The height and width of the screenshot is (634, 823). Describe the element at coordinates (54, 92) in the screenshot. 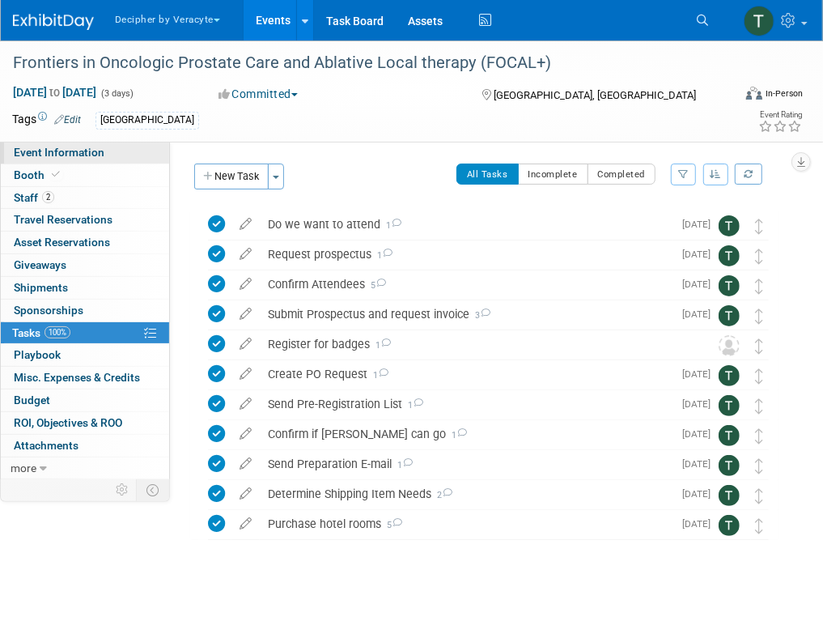

I see `span: to` at that location.